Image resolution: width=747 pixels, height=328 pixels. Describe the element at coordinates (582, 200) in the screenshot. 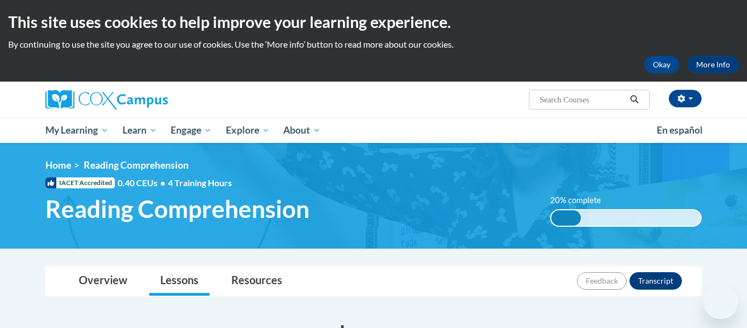

I see `label: 20% complete` at that location.